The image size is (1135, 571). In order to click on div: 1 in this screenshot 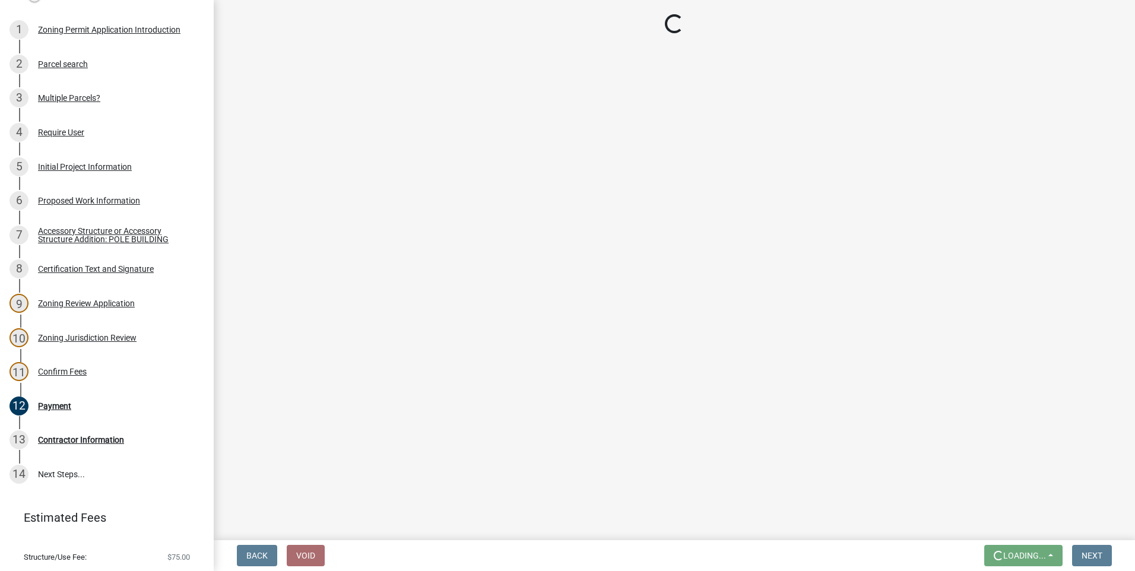, I will do `click(19, 30)`.